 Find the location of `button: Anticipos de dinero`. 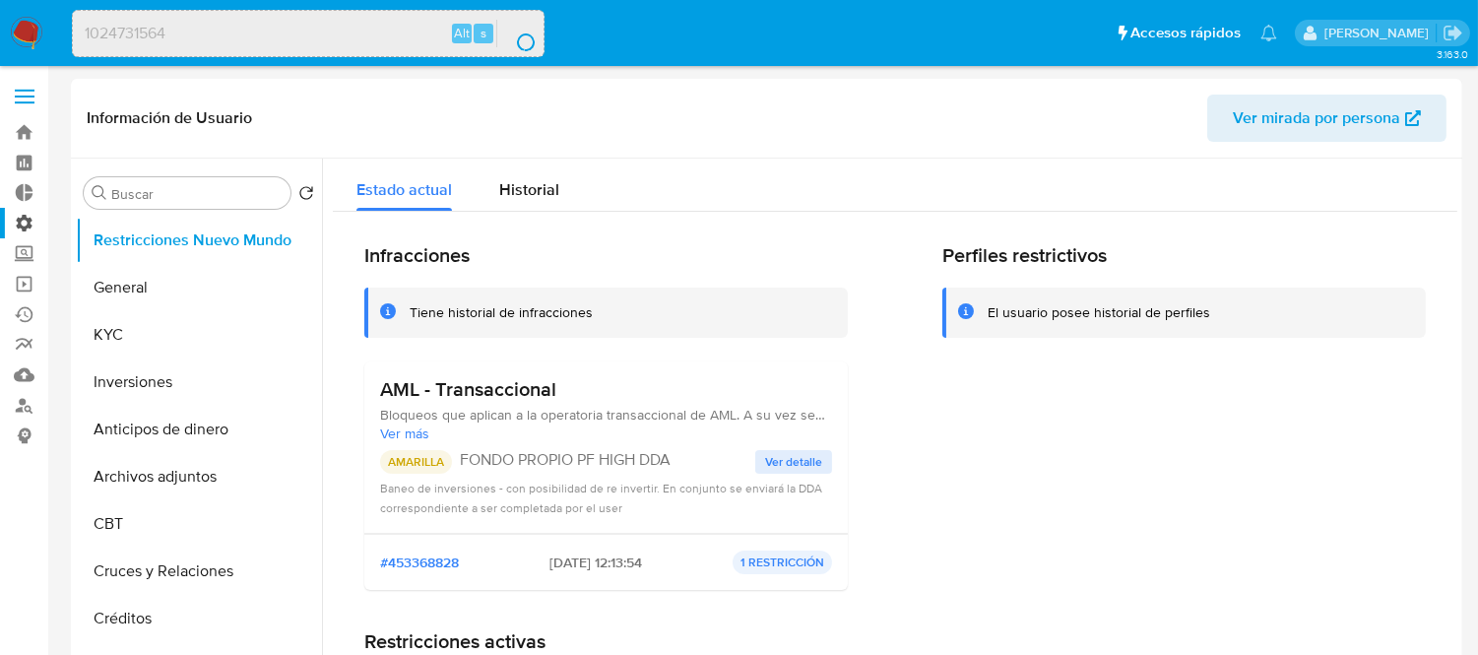

button: Anticipos de dinero is located at coordinates (199, 429).